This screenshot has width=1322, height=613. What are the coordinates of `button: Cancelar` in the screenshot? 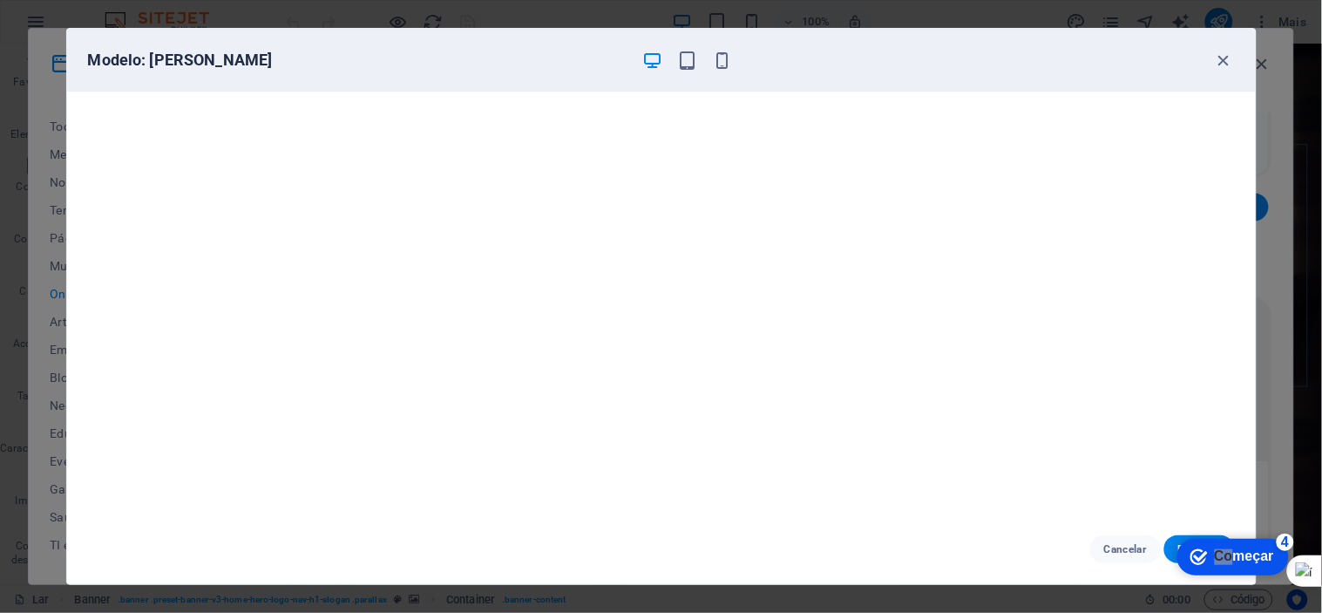 It's located at (1125, 549).